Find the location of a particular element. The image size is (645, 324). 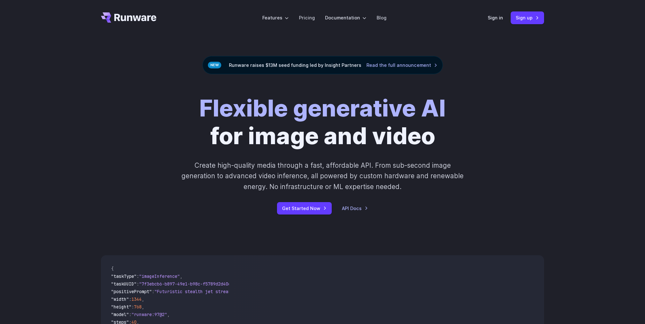

a: API Docs is located at coordinates (355, 208).